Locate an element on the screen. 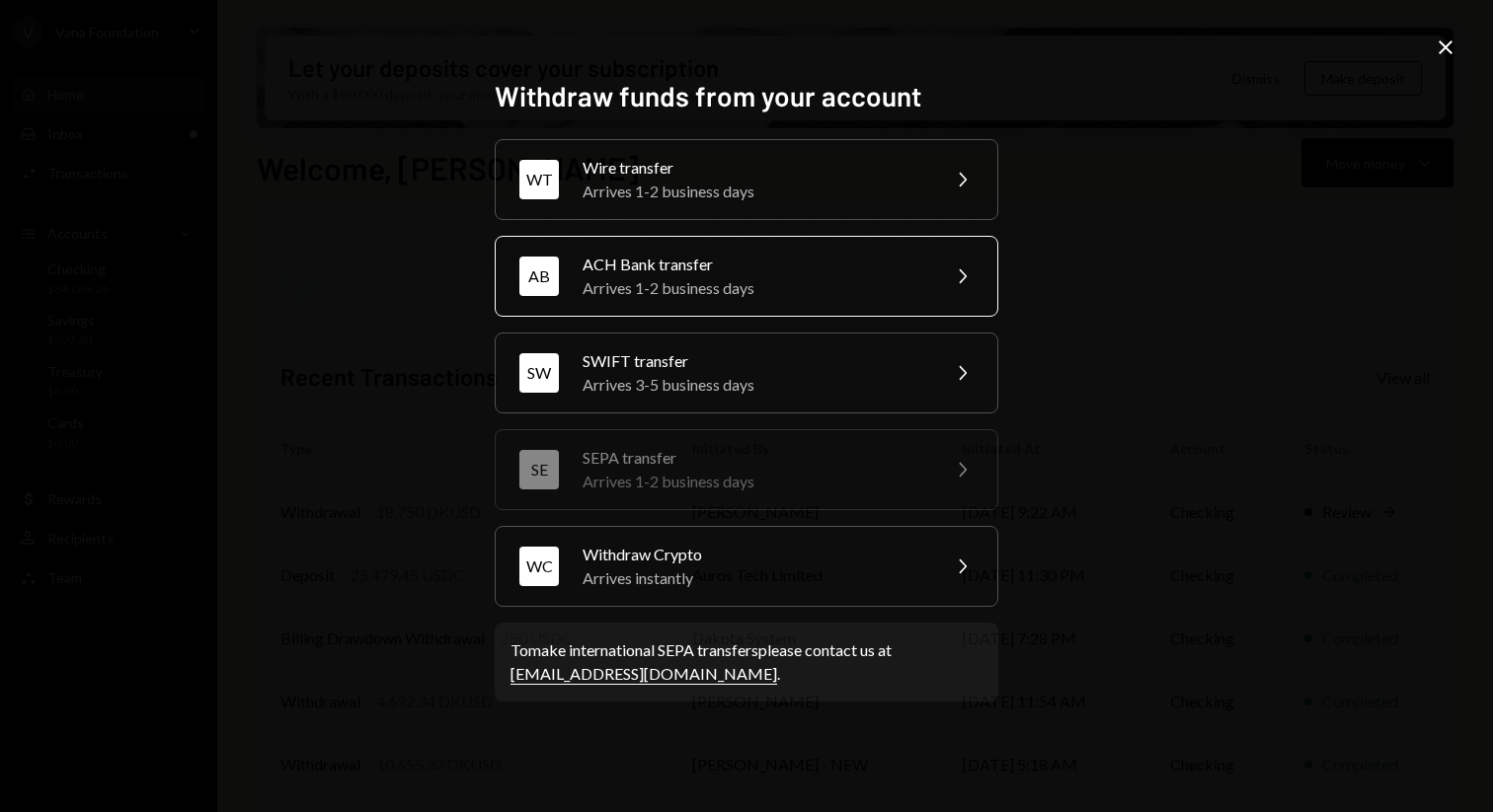 This screenshot has width=1493, height=812. button: WCWithdraw CryptoArrives instantly is located at coordinates (746, 566).